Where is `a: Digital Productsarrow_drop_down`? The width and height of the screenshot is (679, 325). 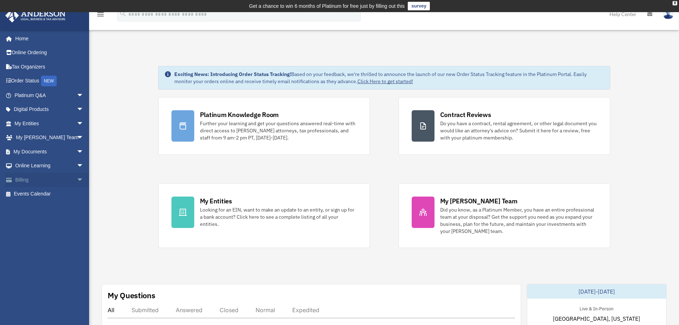 a: Digital Productsarrow_drop_down is located at coordinates (50, 109).